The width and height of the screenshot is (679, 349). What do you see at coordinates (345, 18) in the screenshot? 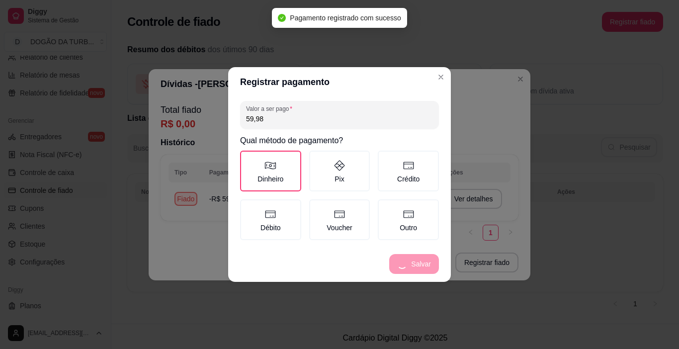
I see `span: Pagamento registrado com sucesso` at bounding box center [345, 18].